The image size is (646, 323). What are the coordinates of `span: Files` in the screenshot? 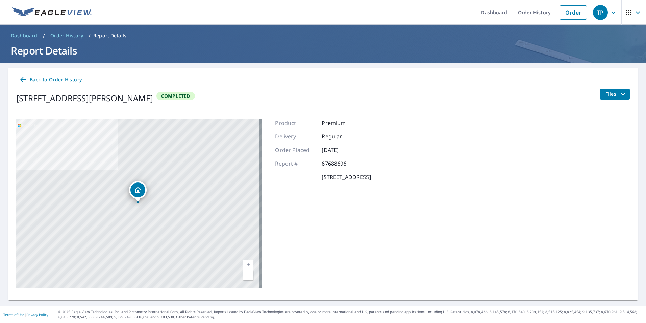 It's located at (617, 94).